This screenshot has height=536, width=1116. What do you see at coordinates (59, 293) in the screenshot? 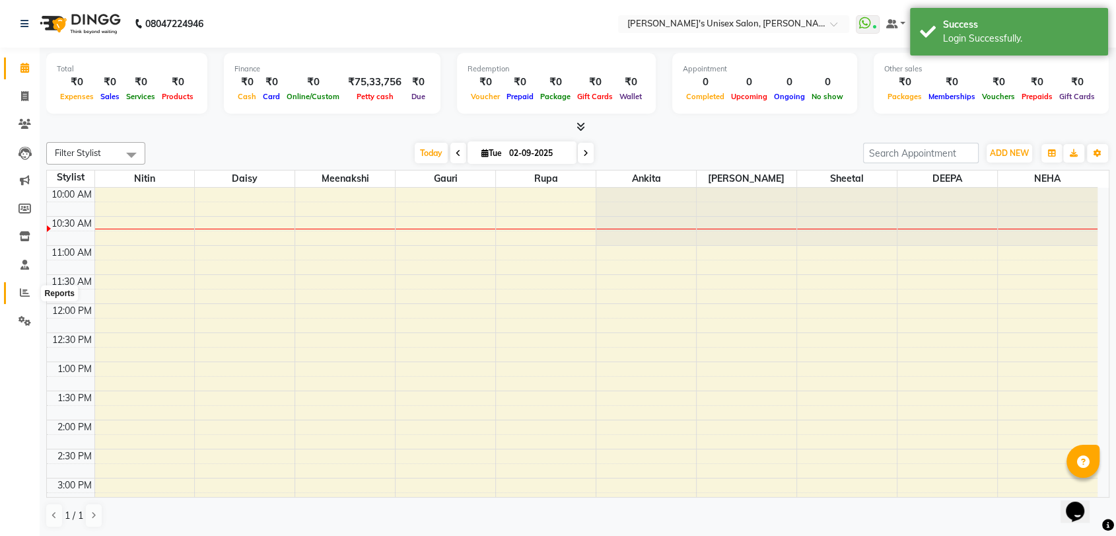
I see `div: Reports` at bounding box center [59, 293].